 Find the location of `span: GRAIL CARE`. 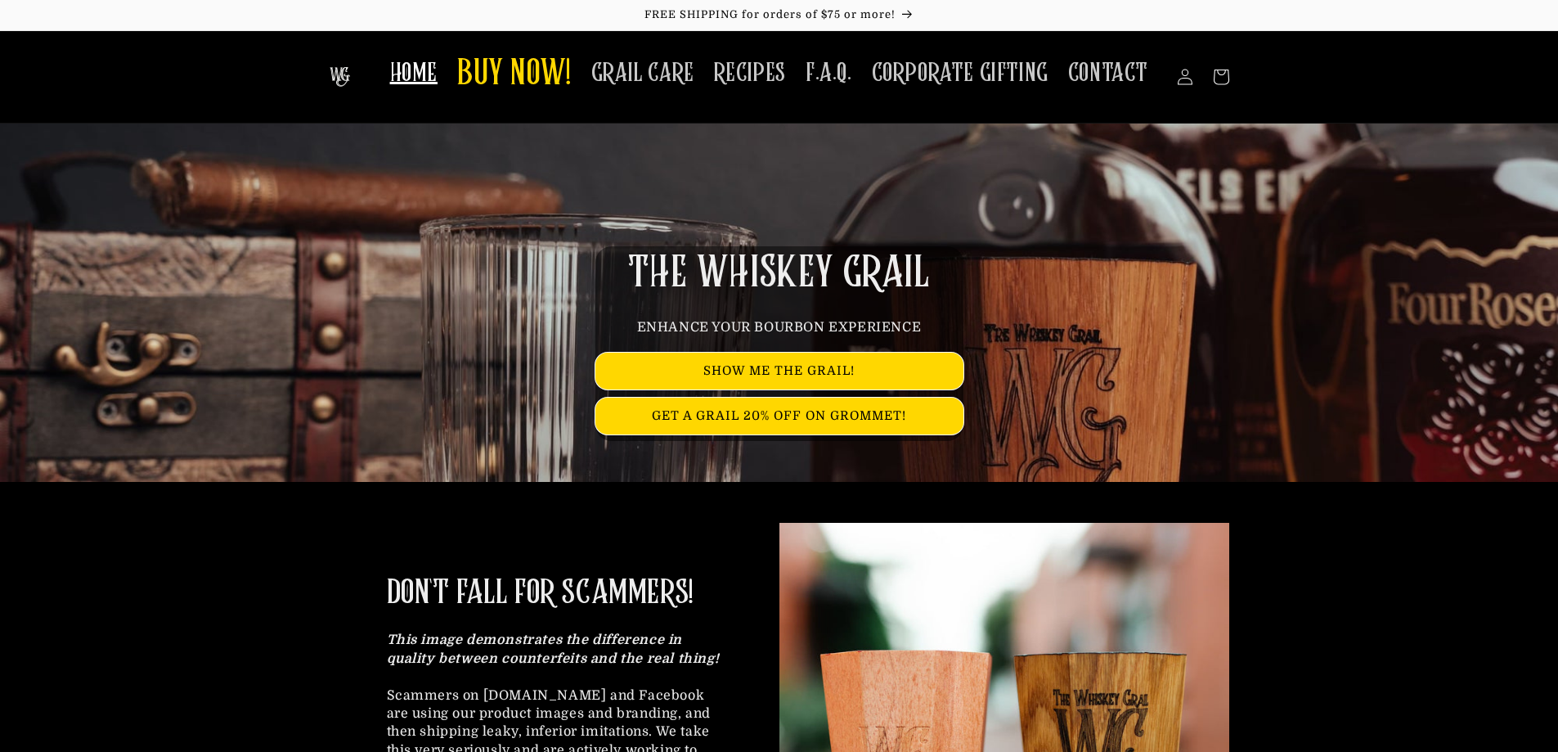

span: GRAIL CARE is located at coordinates (643, 73).